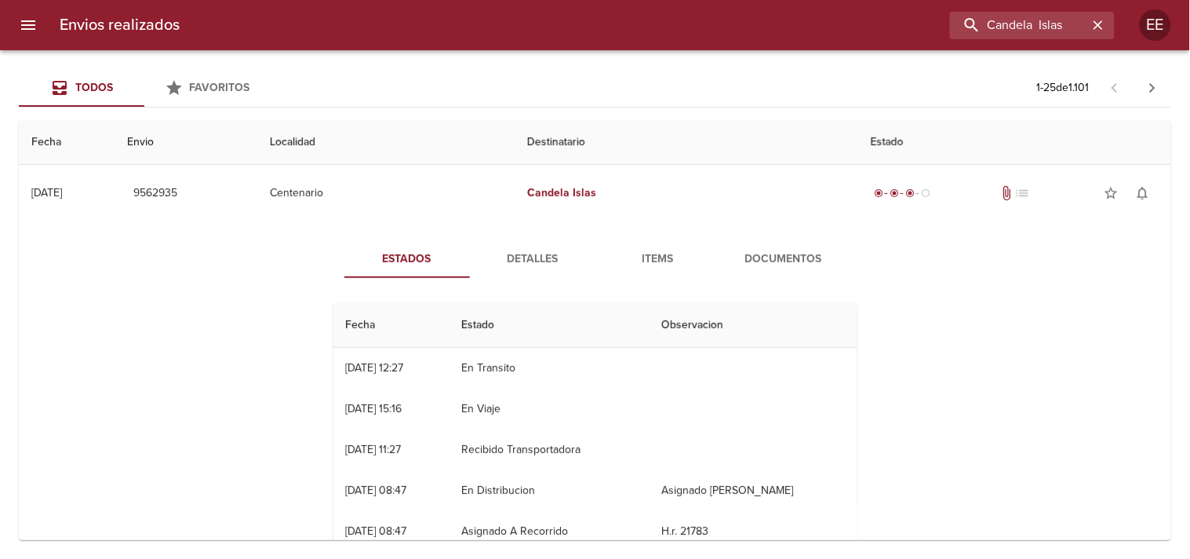 This screenshot has width=1190, height=559. What do you see at coordinates (926, 193) in the screenshot?
I see `span: radio_button_unchecked` at bounding box center [926, 193].